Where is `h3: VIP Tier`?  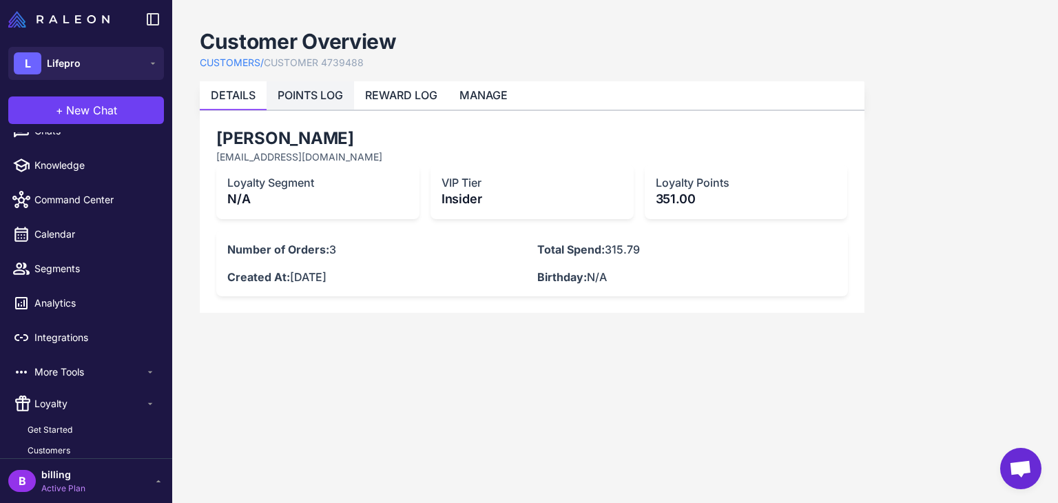
h3: VIP Tier is located at coordinates (532, 182).